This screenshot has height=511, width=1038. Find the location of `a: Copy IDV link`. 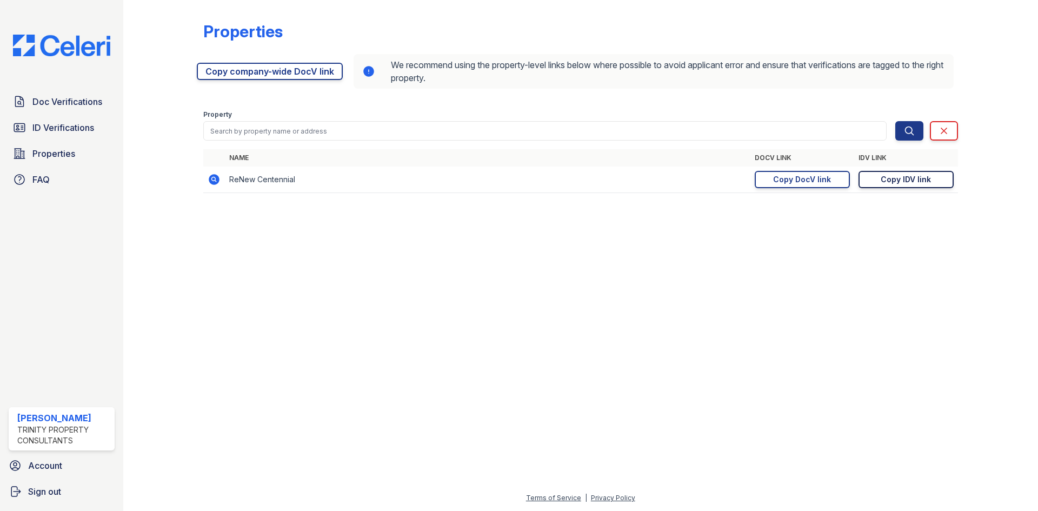

a: Copy IDV link is located at coordinates (906, 179).